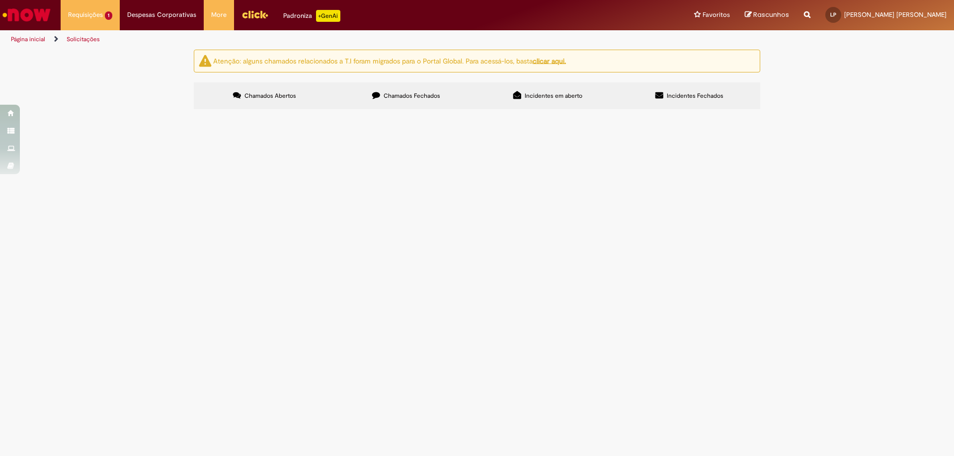 Image resolution: width=954 pixels, height=456 pixels. I want to click on span: Favoritos, so click(716, 15).